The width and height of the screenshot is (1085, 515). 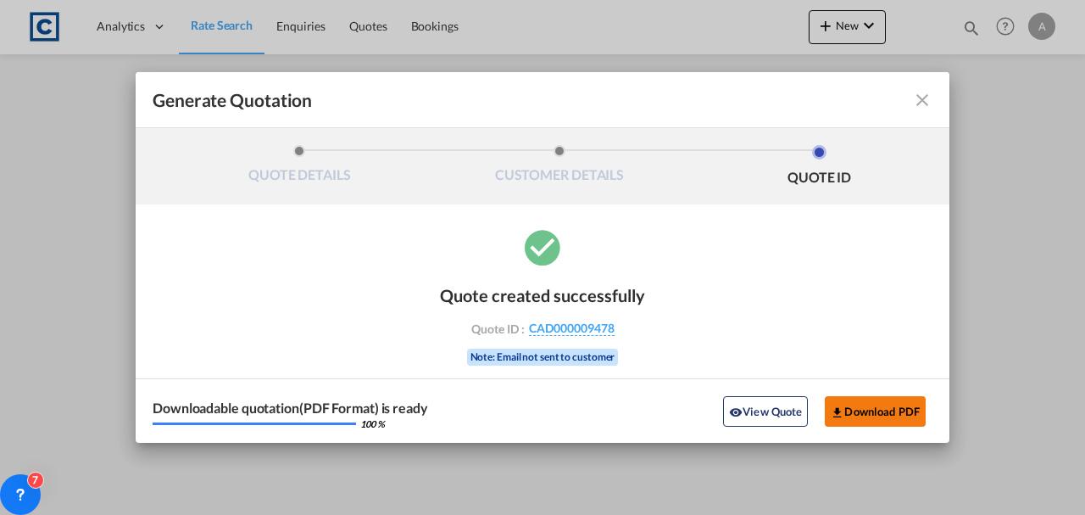 What do you see at coordinates (571, 328) in the screenshot?
I see `span: CAD000009478` at bounding box center [571, 328].